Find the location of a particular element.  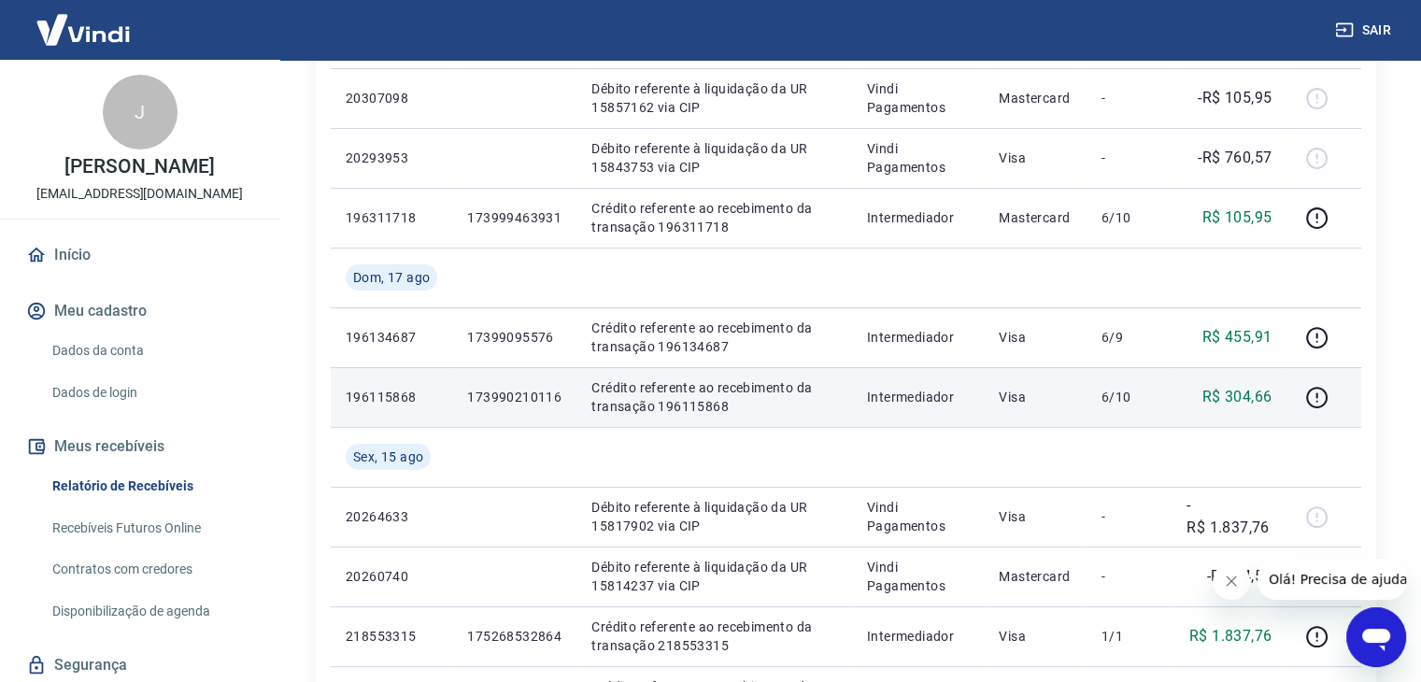

p: R$ 105,95 is located at coordinates (1237, 218).